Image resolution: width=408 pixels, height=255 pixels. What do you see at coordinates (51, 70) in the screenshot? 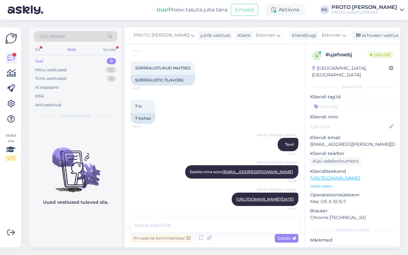
I see `div: Minu vestlused` at bounding box center [51, 70].